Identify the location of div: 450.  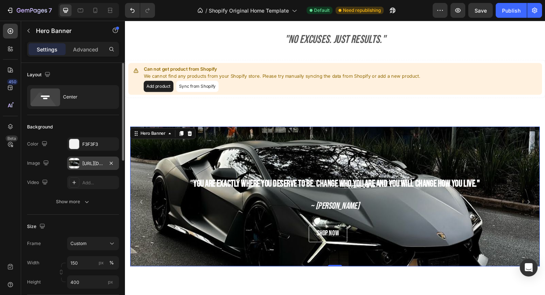
(12, 82).